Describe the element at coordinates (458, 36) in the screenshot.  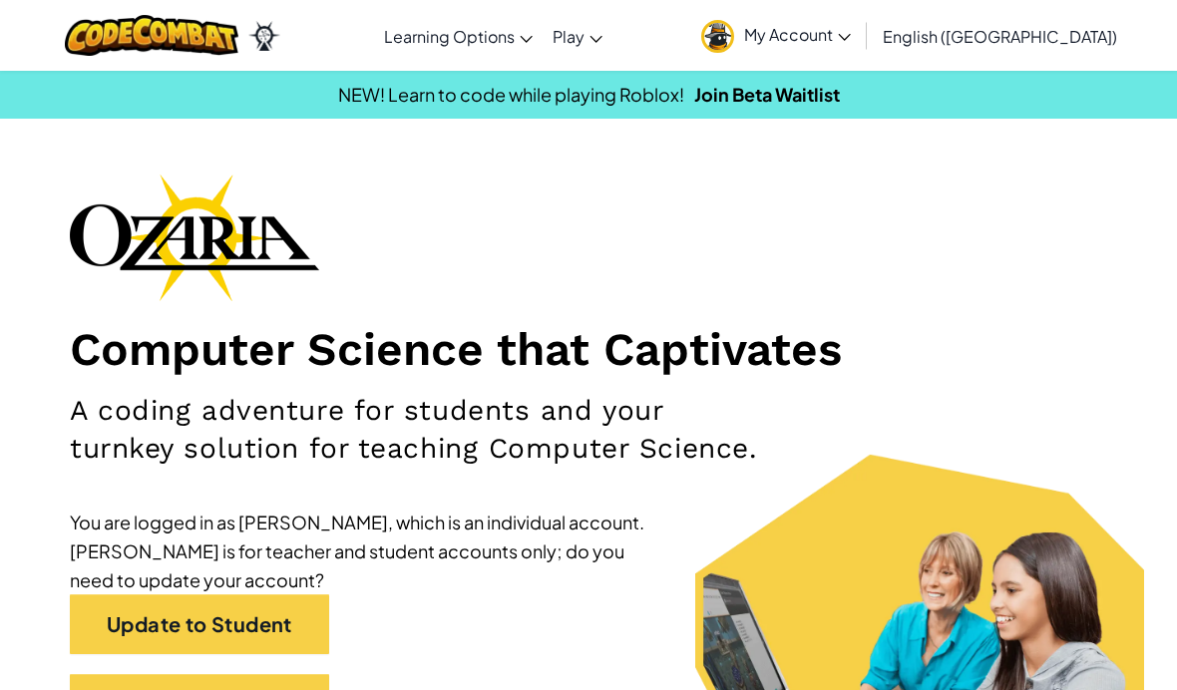
I see `a: Learning Options` at that location.